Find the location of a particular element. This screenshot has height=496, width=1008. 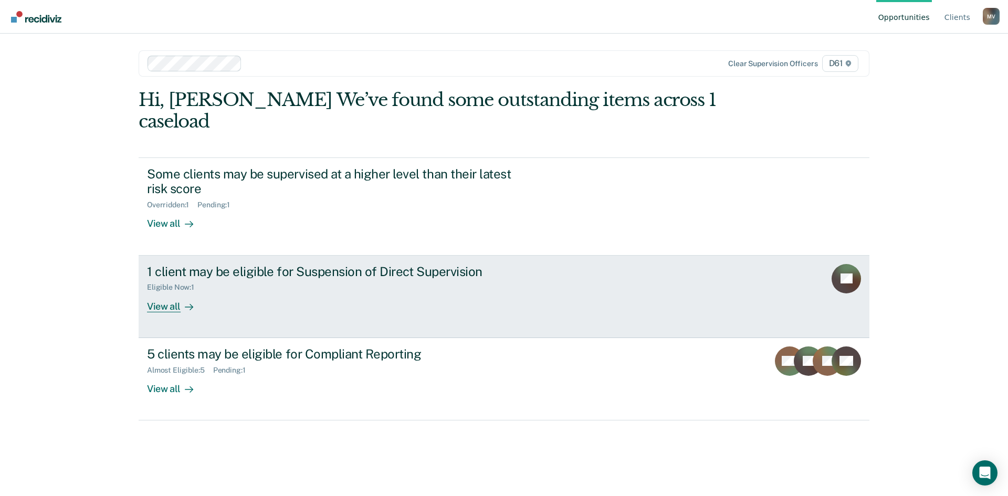

div: Almost Eligible : 5 is located at coordinates (180, 370).